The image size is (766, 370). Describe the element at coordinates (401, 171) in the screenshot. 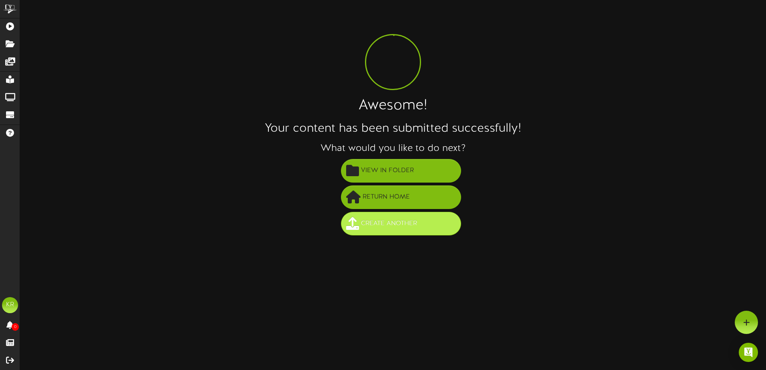

I see `button: View in Folder` at that location.